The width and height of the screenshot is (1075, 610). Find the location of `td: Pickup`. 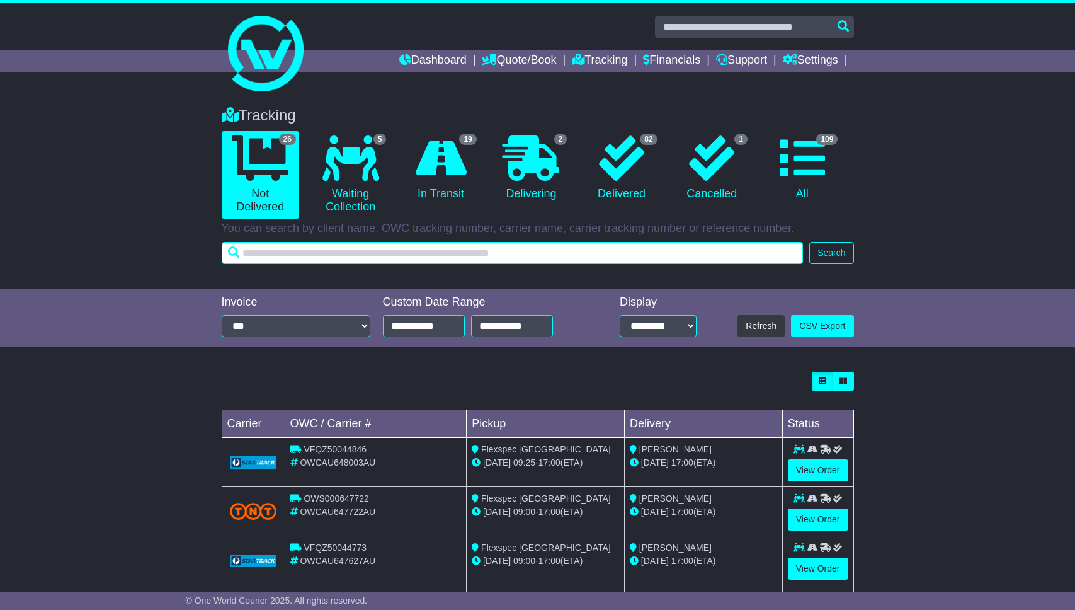

td: Pickup is located at coordinates (545, 424).